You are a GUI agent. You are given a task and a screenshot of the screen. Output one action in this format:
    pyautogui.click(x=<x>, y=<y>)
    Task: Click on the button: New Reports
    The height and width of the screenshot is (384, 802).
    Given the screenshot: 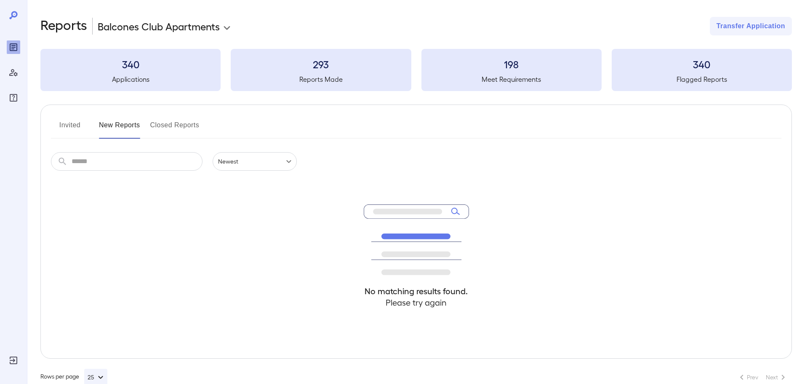 What is the action you would take?
    pyautogui.click(x=120, y=128)
    